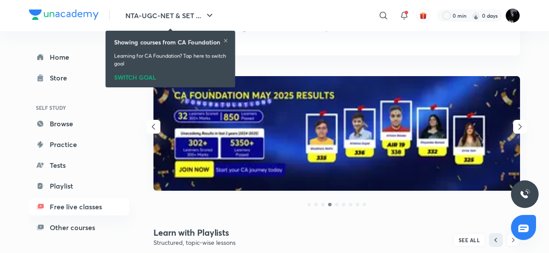  Describe the element at coordinates (79, 144) in the screenshot. I see `a: Practice` at that location.